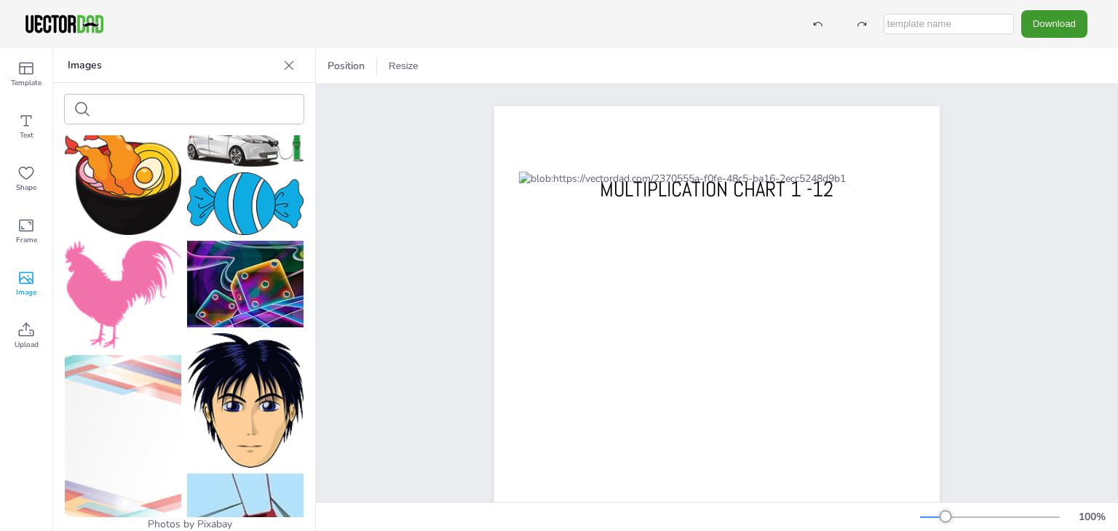 This screenshot has width=1118, height=531. Describe the element at coordinates (64, 24) in the screenshot. I see `img: VectorDad-1.png` at that location.